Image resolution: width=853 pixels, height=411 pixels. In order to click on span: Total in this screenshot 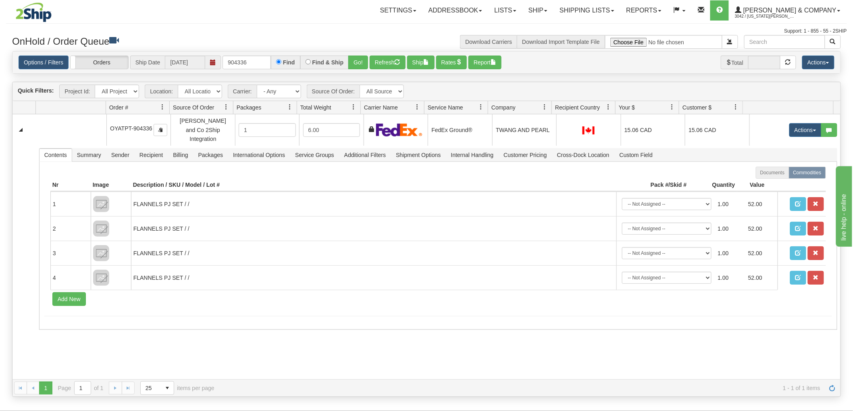, I will do `click(734, 62)`.